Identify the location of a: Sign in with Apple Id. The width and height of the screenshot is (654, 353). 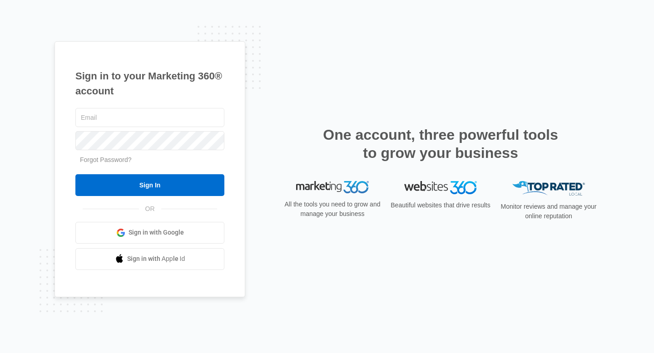
(150, 259).